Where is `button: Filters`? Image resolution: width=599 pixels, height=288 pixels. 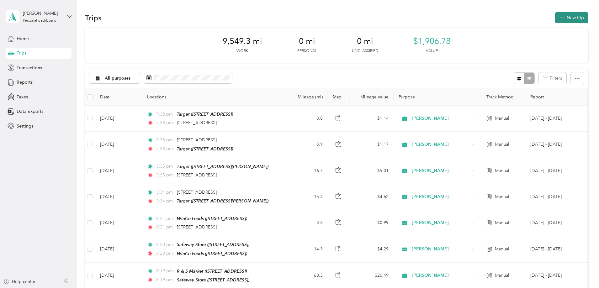
button: Filters is located at coordinates (553, 78).